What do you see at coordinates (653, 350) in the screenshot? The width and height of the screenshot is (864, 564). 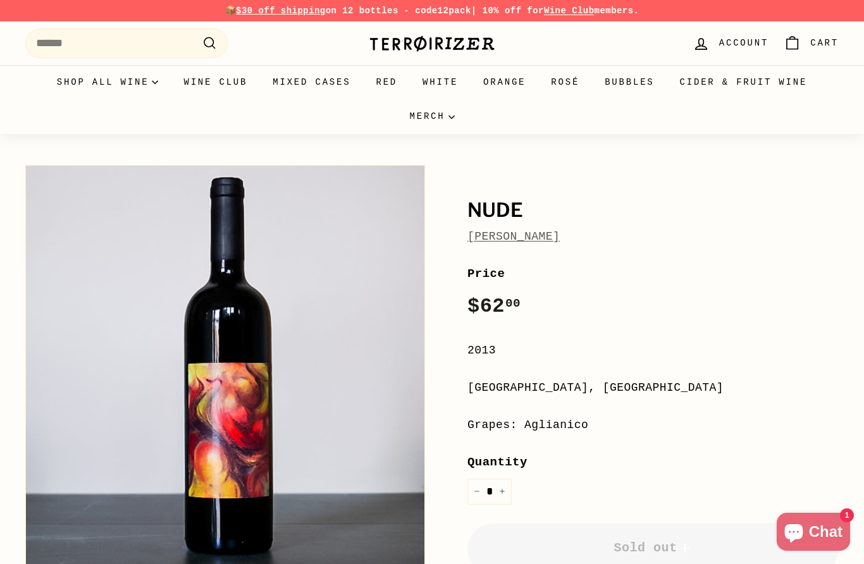 I see `div: 2013` at bounding box center [653, 350].